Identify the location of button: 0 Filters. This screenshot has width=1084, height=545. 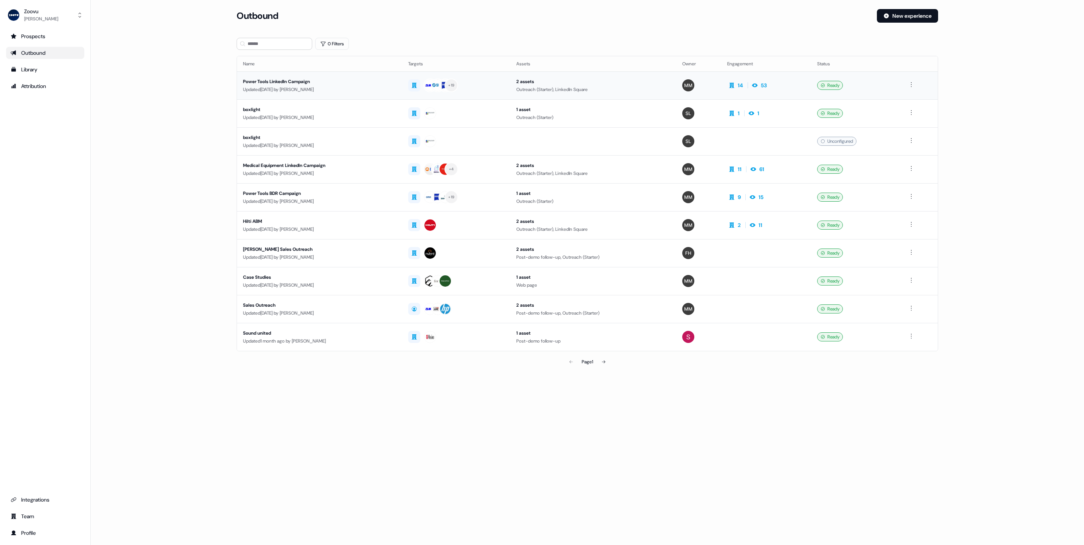
(332, 44).